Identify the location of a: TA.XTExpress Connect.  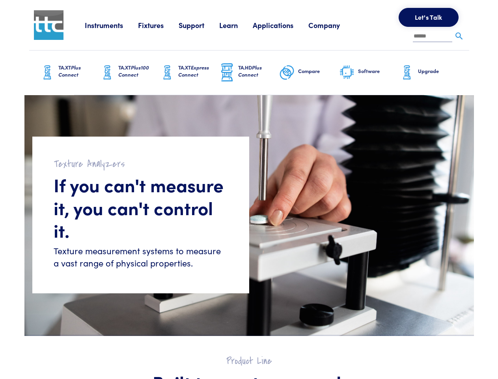
(189, 73).